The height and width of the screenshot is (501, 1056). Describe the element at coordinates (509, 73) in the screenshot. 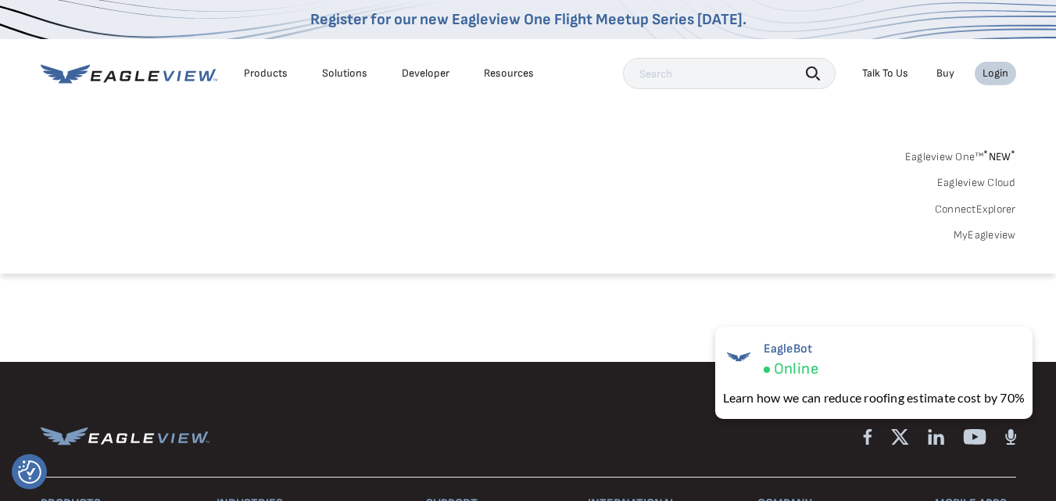

I see `div: Resources` at that location.